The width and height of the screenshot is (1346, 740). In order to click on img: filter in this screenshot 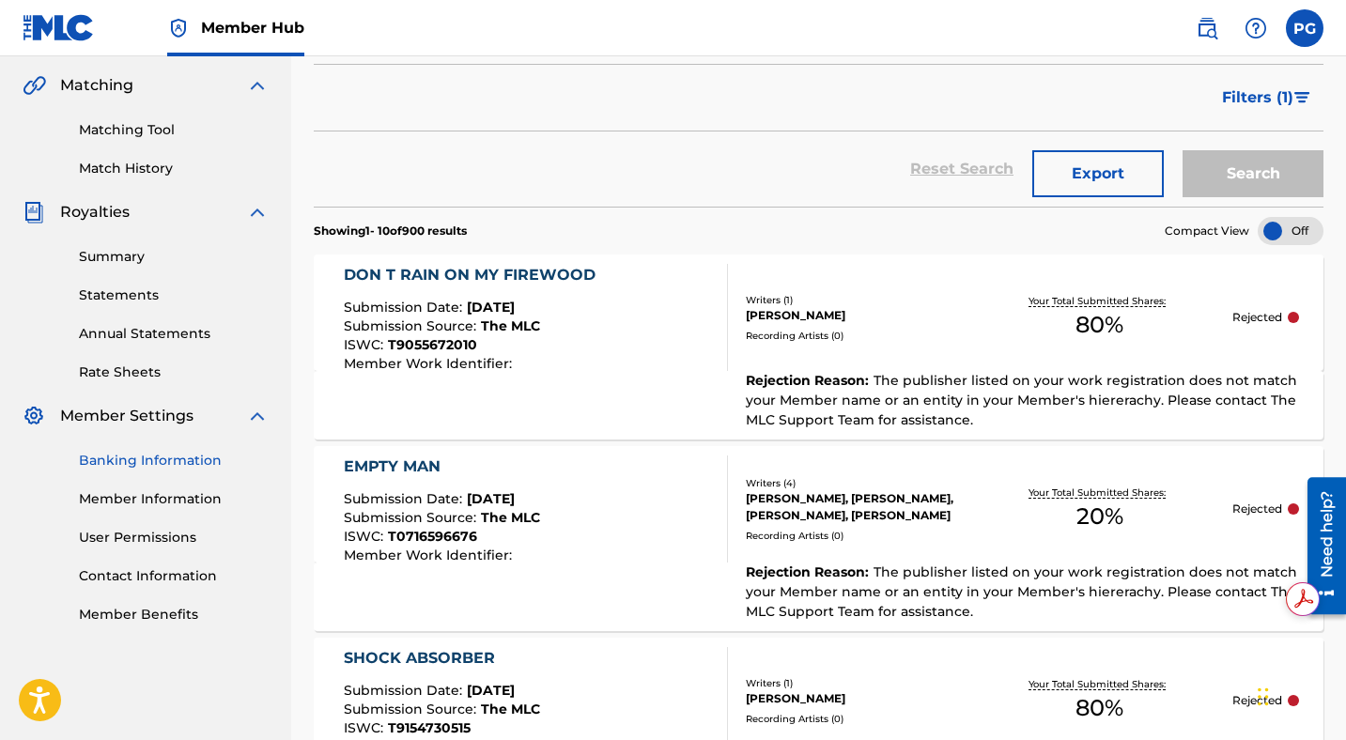, I will do `click(1302, 98)`.